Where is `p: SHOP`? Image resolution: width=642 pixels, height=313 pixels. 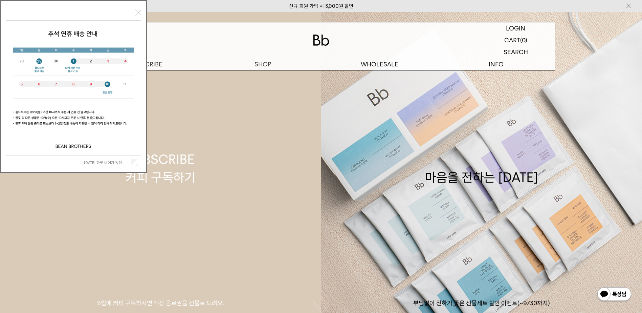
p: SHOP is located at coordinates (263, 64).